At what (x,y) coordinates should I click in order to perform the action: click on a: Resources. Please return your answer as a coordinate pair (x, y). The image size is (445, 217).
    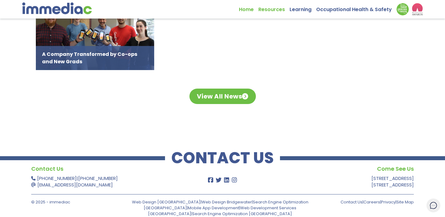
    Looking at the image, I should click on (274, 8).